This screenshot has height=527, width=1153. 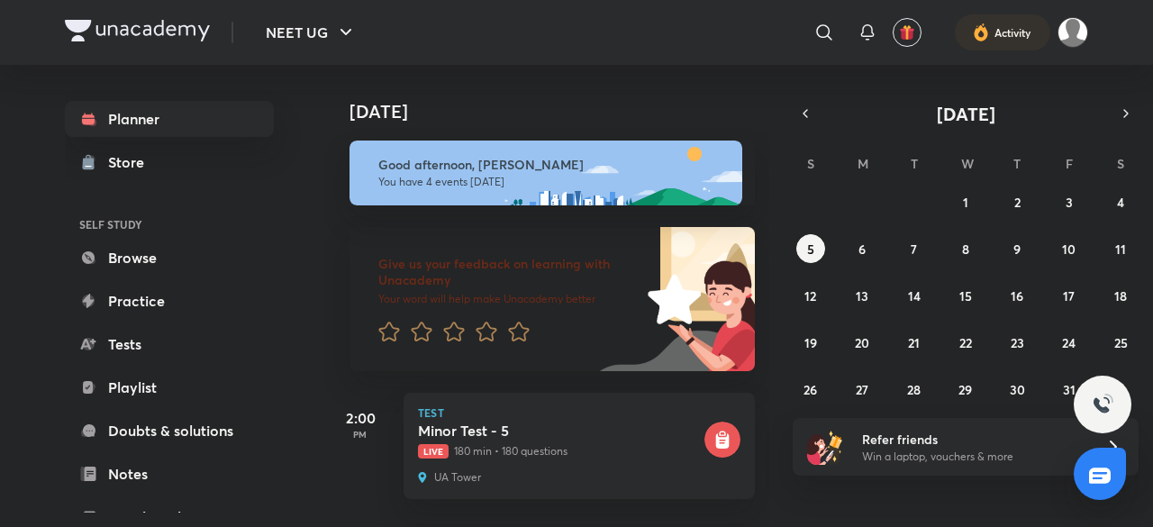 I want to click on abbr: October 4, 2025, so click(x=1121, y=202).